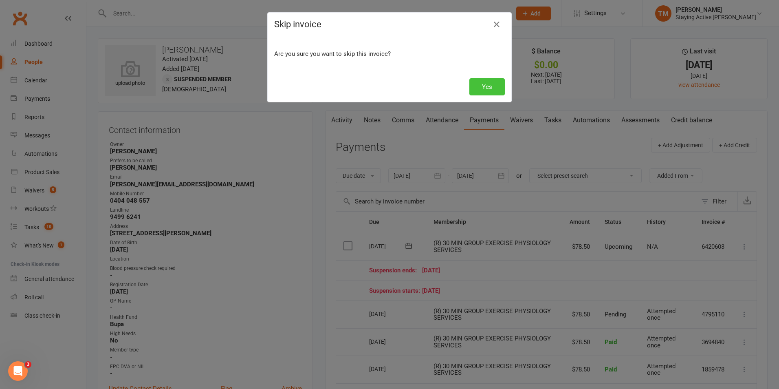 The width and height of the screenshot is (779, 389). What do you see at coordinates (389, 24) in the screenshot?
I see `h4: Skip invoice` at bounding box center [389, 24].